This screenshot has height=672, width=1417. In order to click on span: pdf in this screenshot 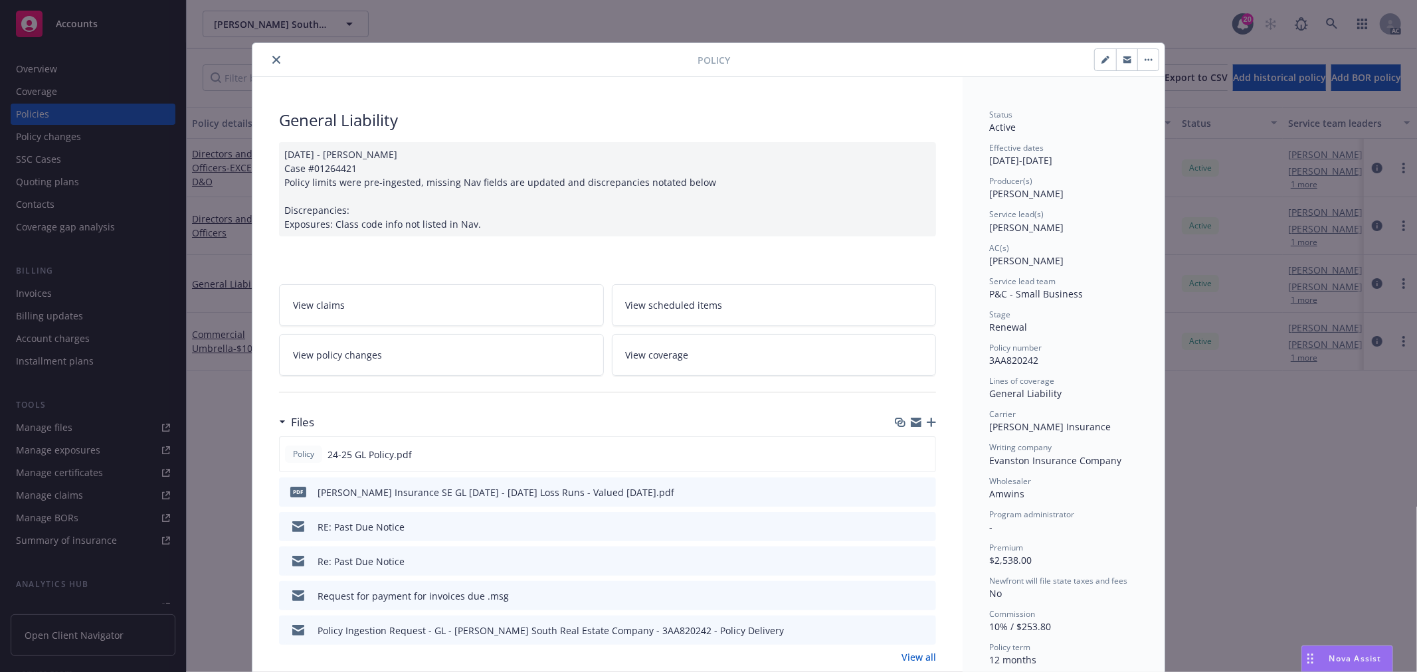, I will do `click(298, 492)`.